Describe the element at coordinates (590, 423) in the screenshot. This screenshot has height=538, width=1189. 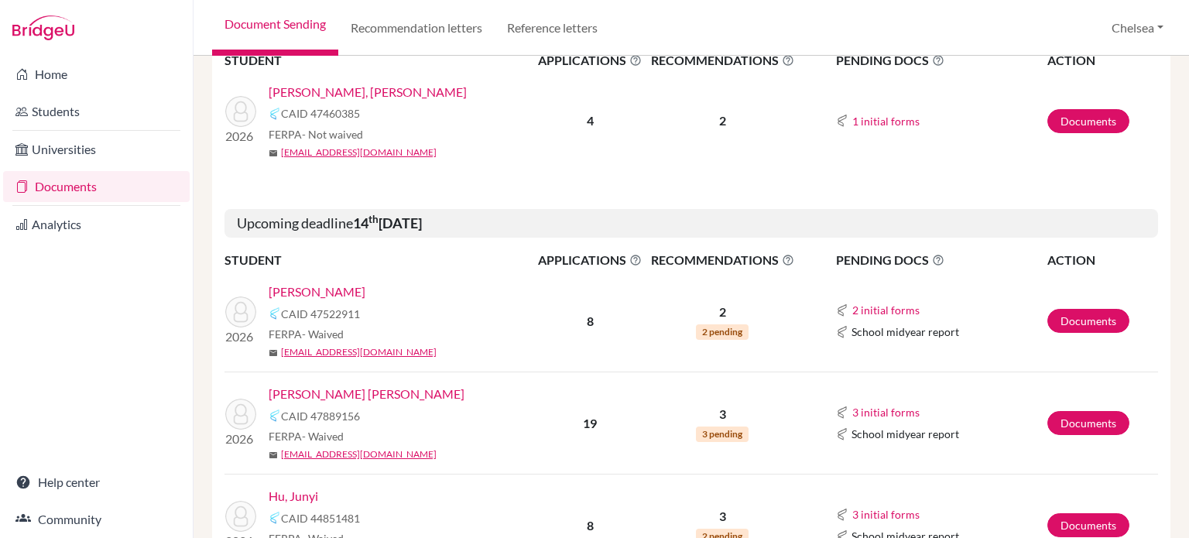
I see `b: 19` at that location.